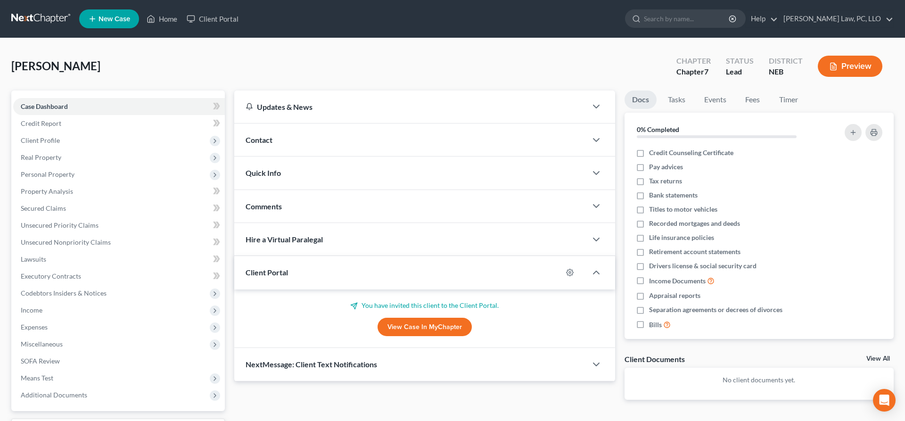  I want to click on div: NEB, so click(785, 72).